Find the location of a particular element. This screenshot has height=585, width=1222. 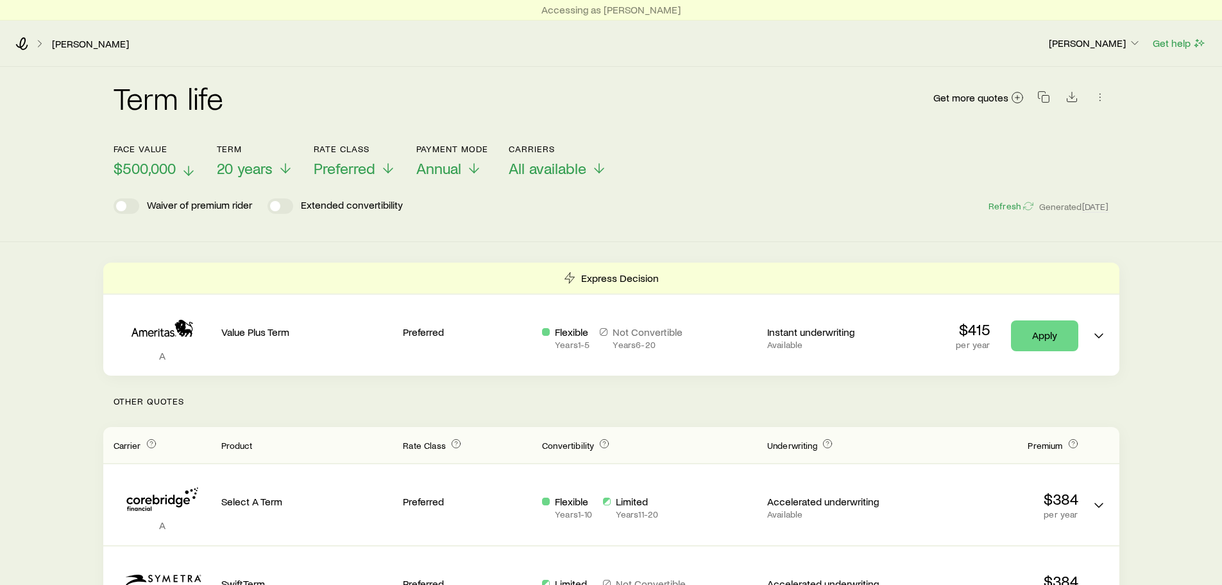

span: Underwriting is located at coordinates (792, 445).